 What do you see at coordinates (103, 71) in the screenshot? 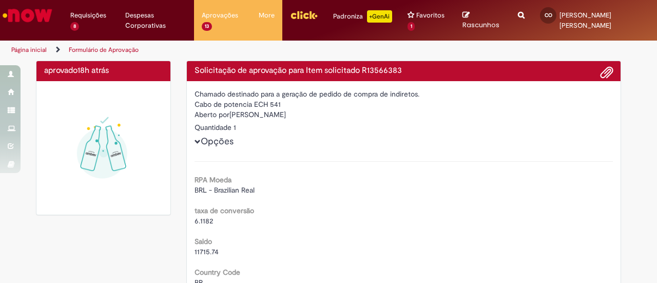
I see `h4: aprovado` at bounding box center [103, 71].